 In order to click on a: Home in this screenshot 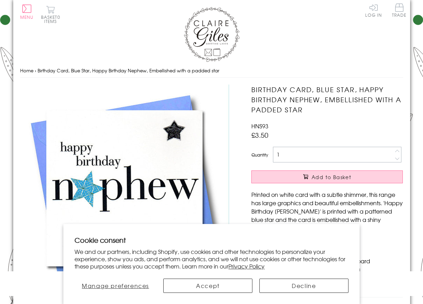, I will do `click(27, 70)`.